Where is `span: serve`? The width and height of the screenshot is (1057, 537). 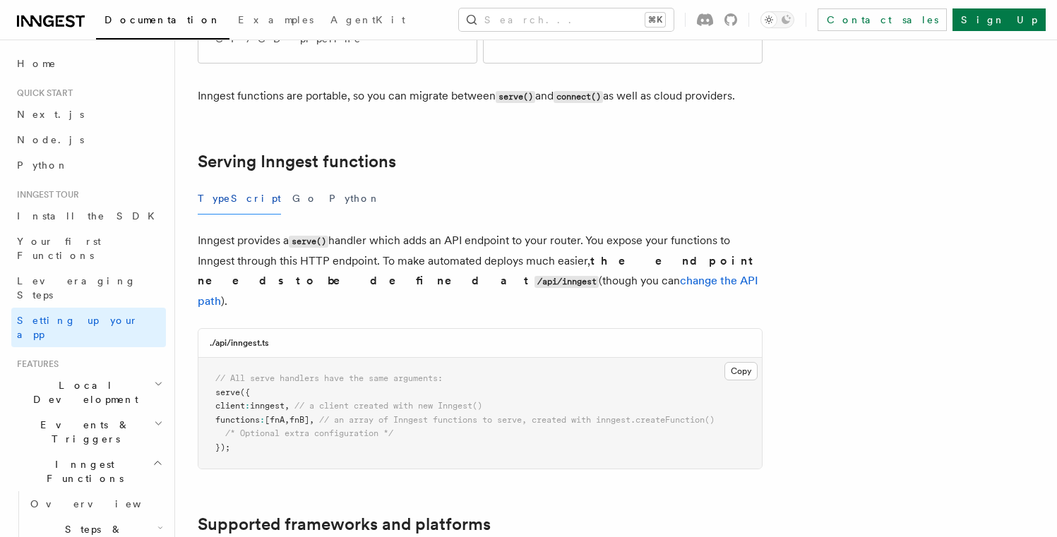 span: serve is located at coordinates (227, 393).